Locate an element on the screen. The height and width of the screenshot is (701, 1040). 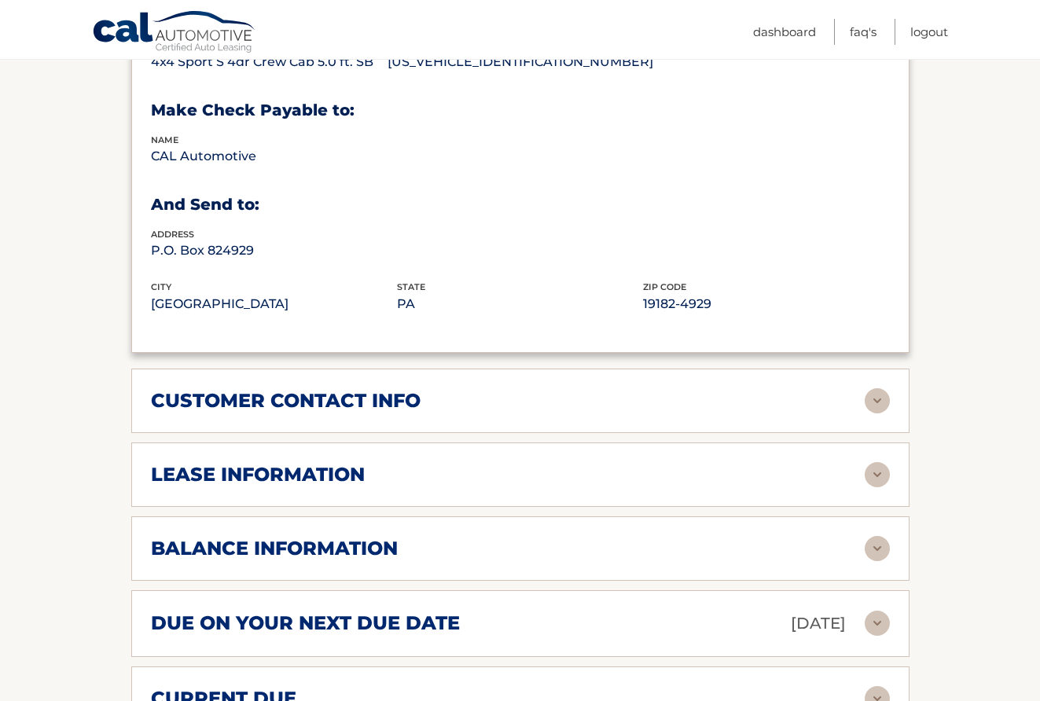
span: state is located at coordinates (411, 287).